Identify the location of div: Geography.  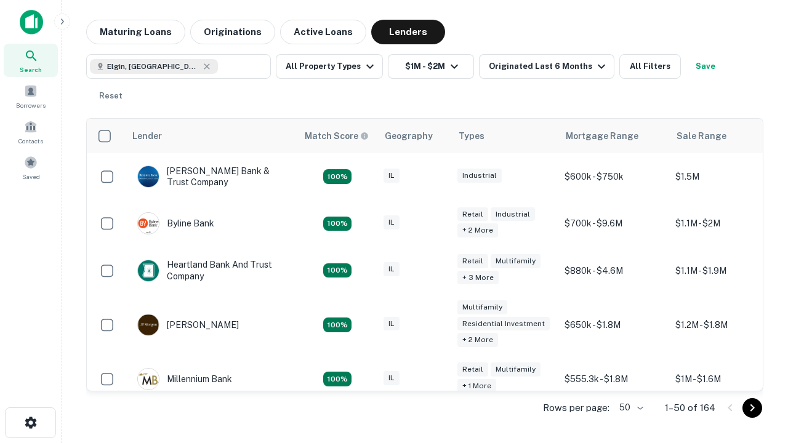
(409, 136).